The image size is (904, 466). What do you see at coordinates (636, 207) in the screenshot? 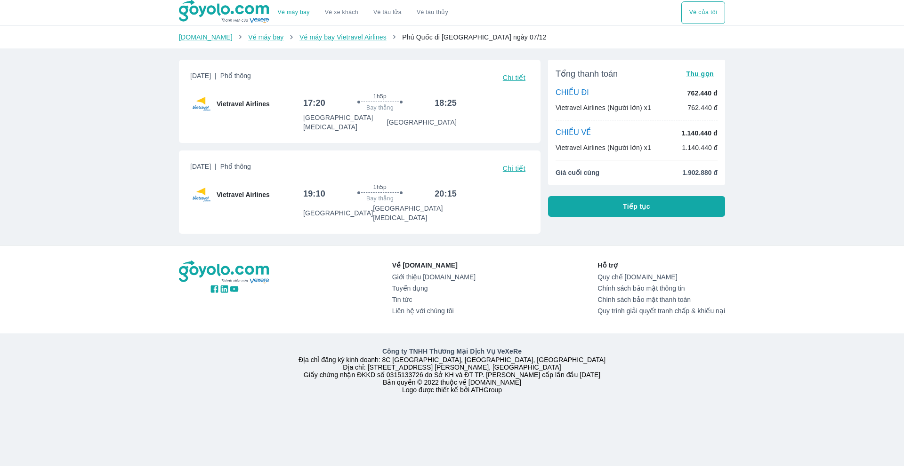
I see `span: Tiếp tục` at bounding box center [636, 207].